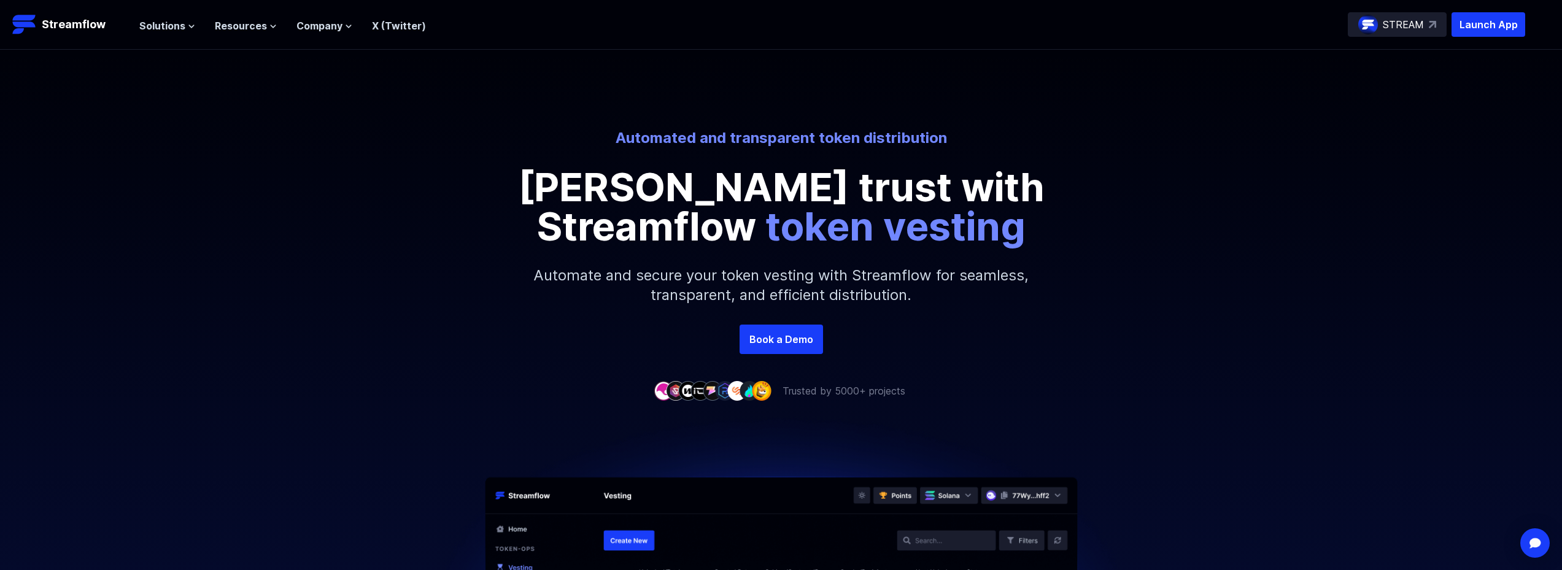 Image resolution: width=1562 pixels, height=570 pixels. What do you see at coordinates (1489, 25) in the screenshot?
I see `a: Launch App` at bounding box center [1489, 25].